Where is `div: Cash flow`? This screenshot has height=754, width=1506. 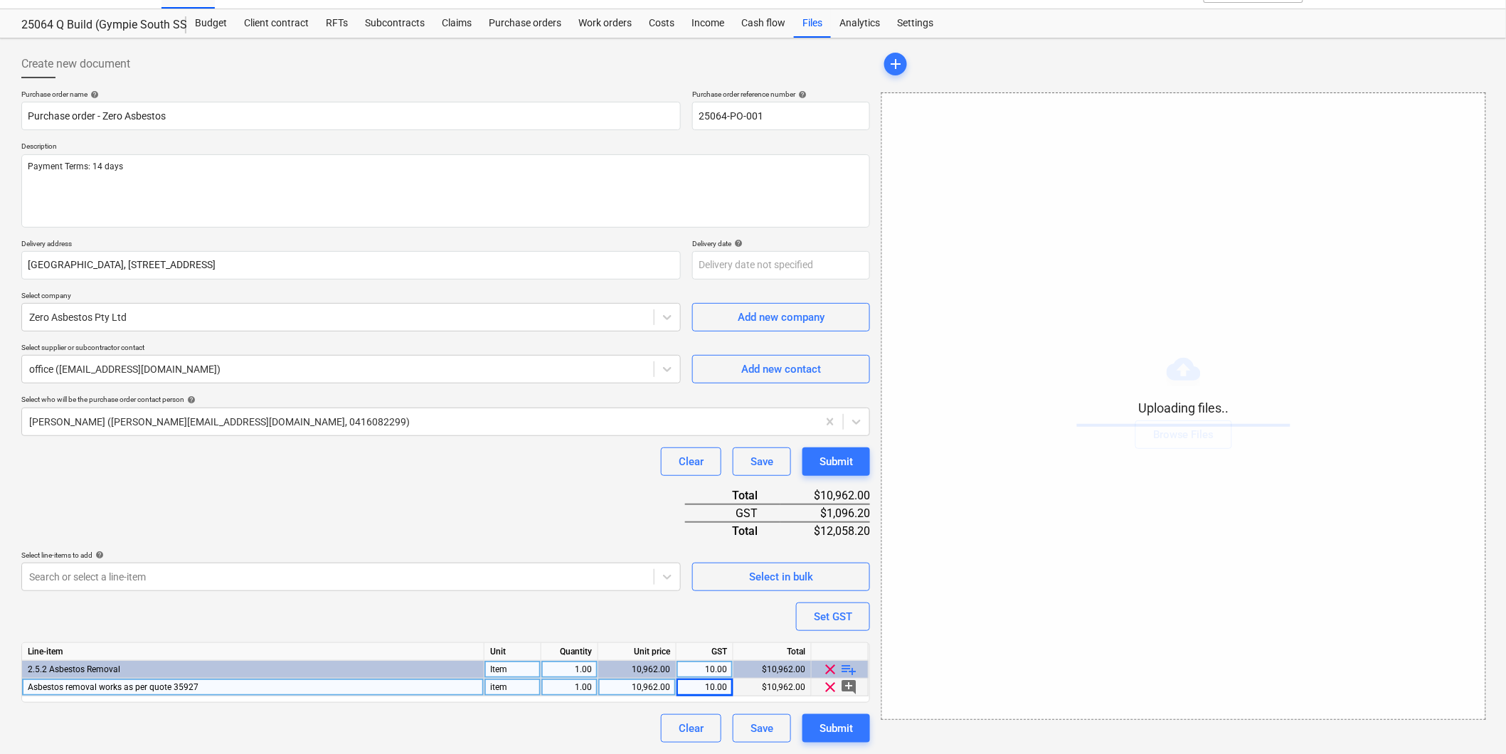 div: Cash flow is located at coordinates (763, 23).